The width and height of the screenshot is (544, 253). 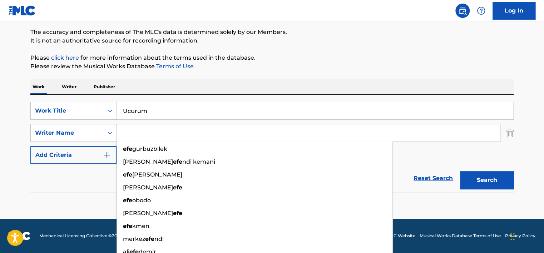 What do you see at coordinates (481, 11) in the screenshot?
I see `div: Help` at bounding box center [481, 11].